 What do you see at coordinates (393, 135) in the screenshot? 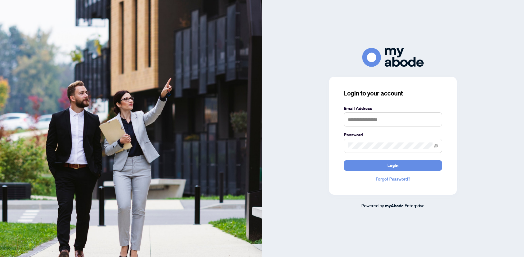
I see `label: Password` at bounding box center [393, 135].